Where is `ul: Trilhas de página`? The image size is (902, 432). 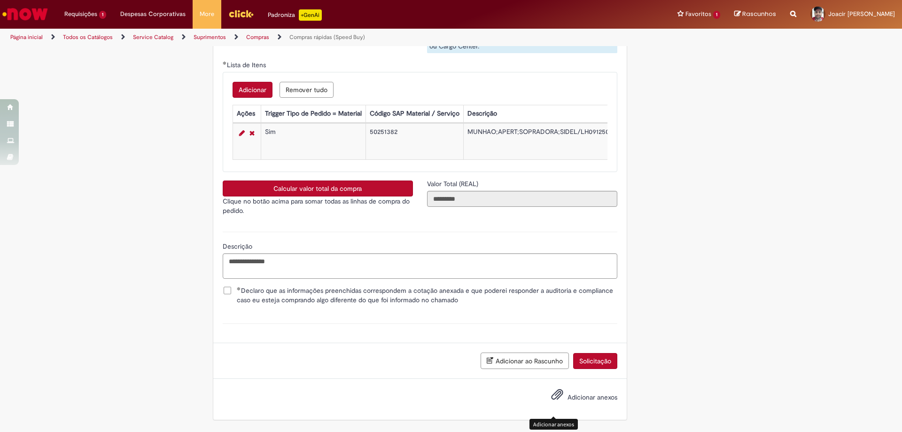
ul: Trilhas de página is located at coordinates (301, 37).